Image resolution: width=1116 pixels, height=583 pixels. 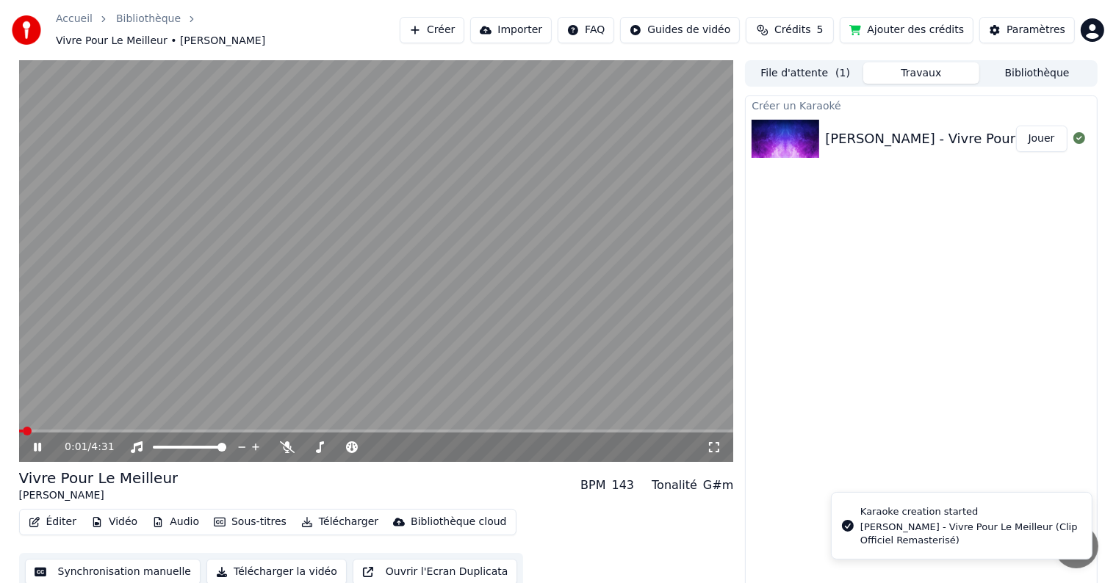 I want to click on div: BPM, so click(x=593, y=485).